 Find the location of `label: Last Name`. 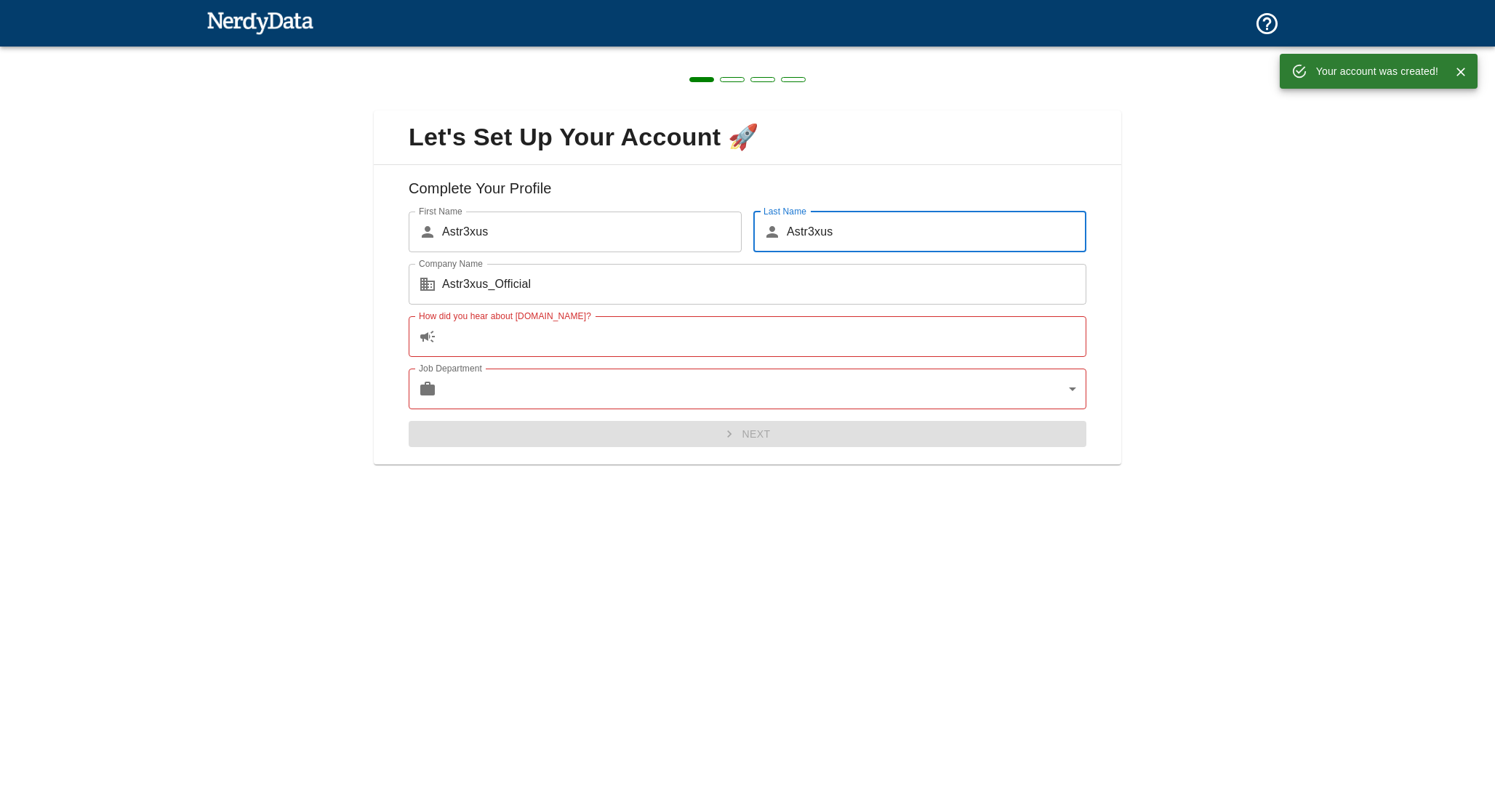

label: Last Name is located at coordinates (785, 211).